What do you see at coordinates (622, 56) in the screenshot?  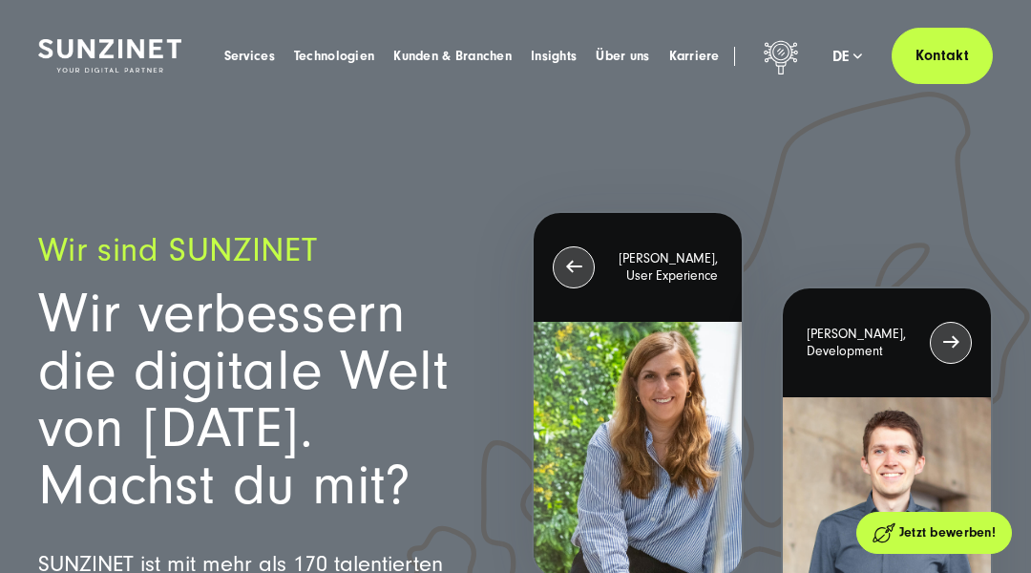 I see `span: Über uns` at bounding box center [622, 56].